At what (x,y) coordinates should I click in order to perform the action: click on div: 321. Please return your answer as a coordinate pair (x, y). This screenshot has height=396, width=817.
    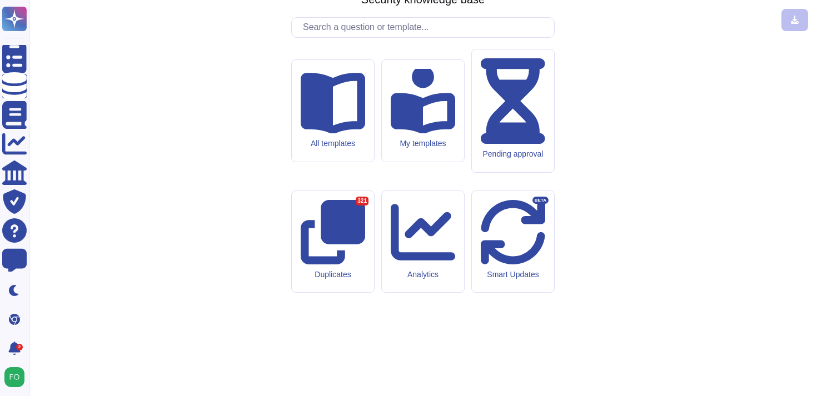
    Looking at the image, I should click on (362, 201).